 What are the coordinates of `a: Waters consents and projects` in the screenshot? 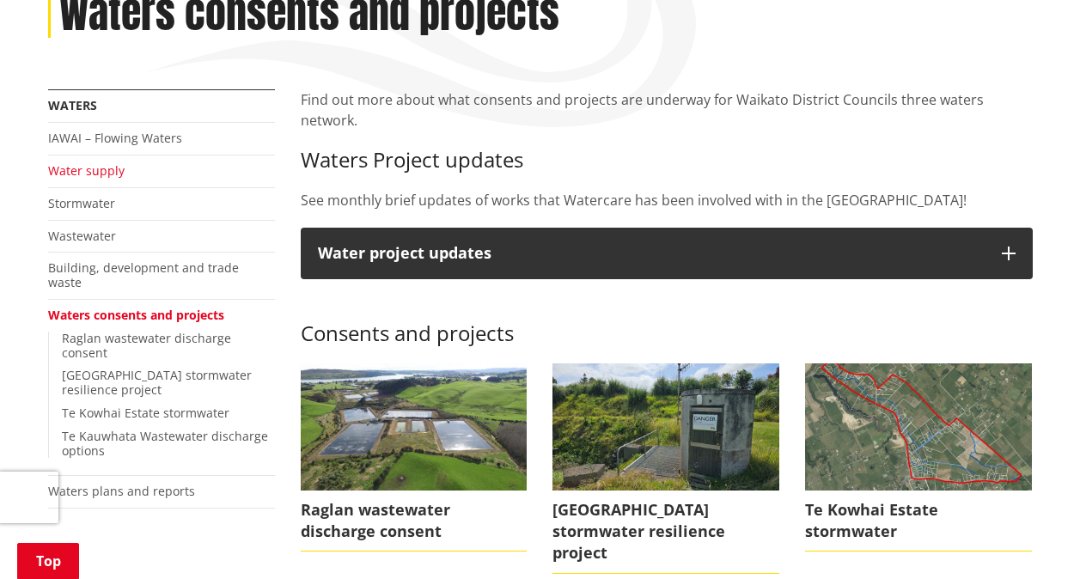 It's located at (136, 314).